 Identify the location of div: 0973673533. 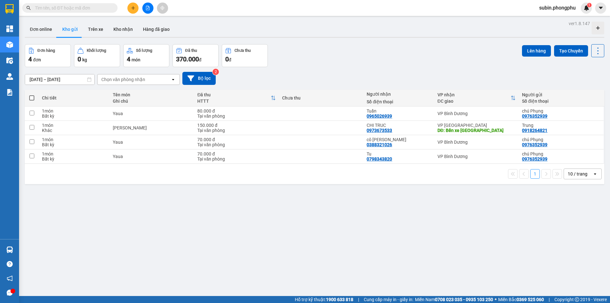
(380, 130).